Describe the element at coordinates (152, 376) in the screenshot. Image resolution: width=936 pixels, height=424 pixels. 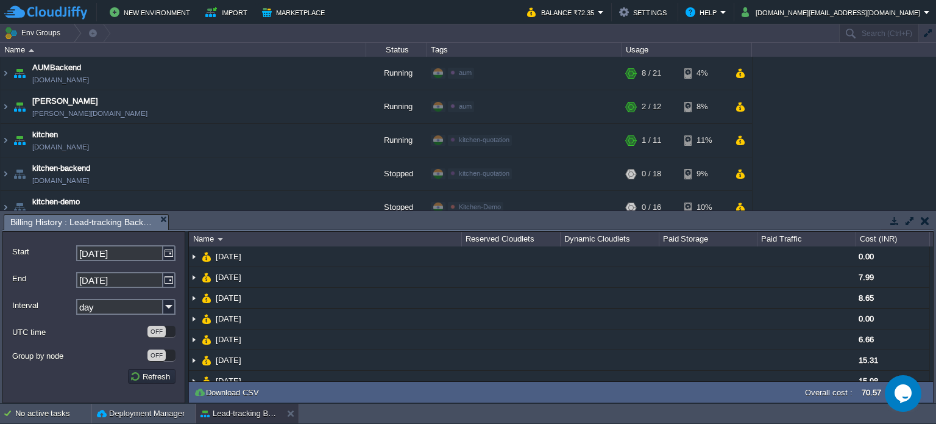
I see `button: Refresh` at that location.